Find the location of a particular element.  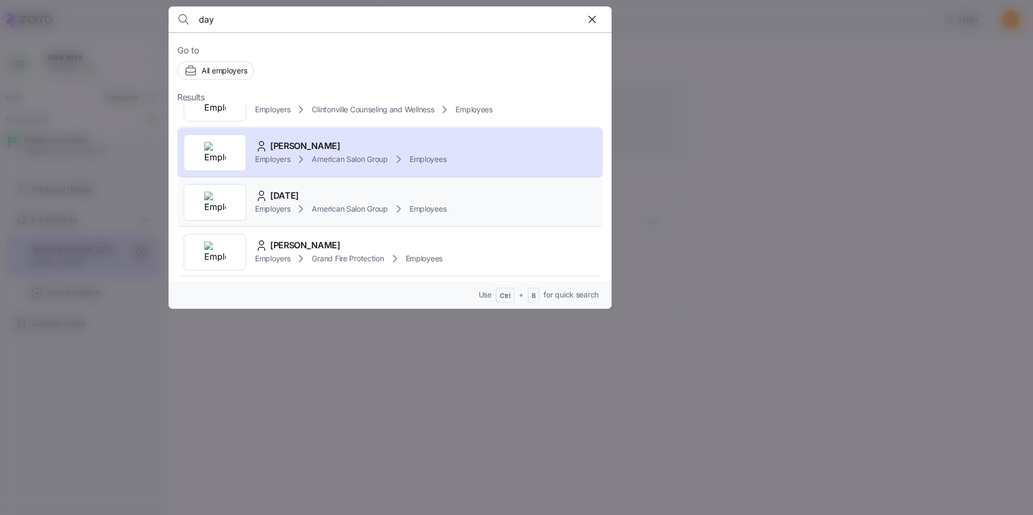

span: B is located at coordinates (534, 296).